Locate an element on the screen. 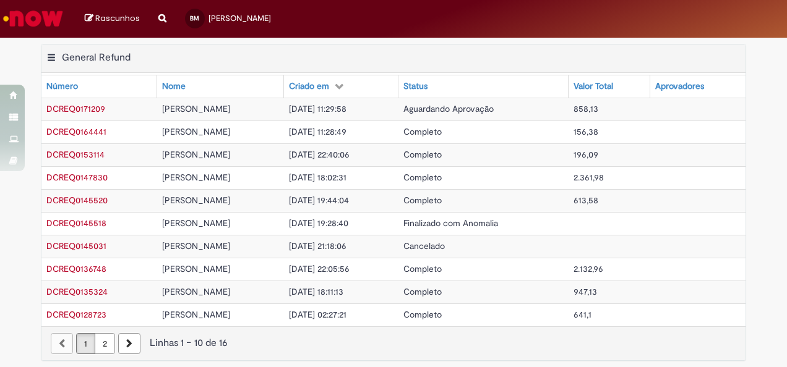  nav: paginação is located at coordinates (393, 343).